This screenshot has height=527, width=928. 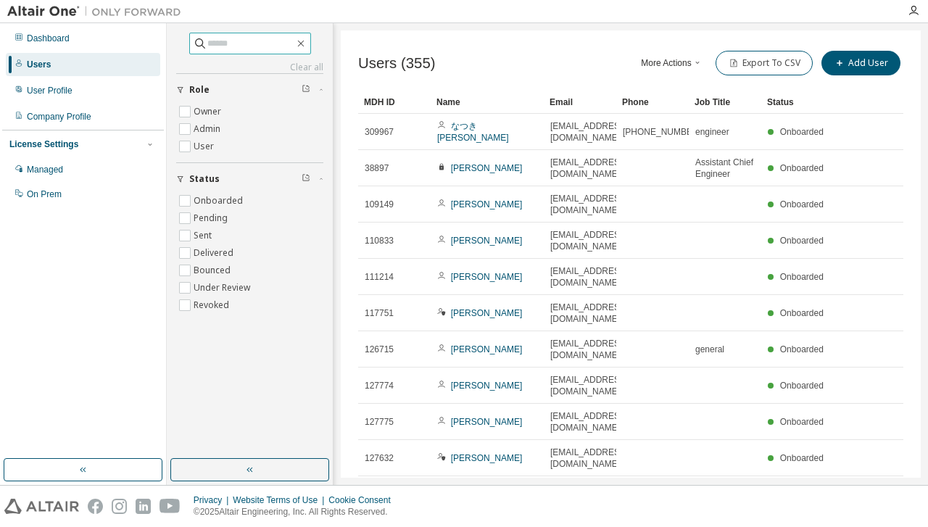 I want to click on div: Website Terms of Use, so click(x=281, y=500).